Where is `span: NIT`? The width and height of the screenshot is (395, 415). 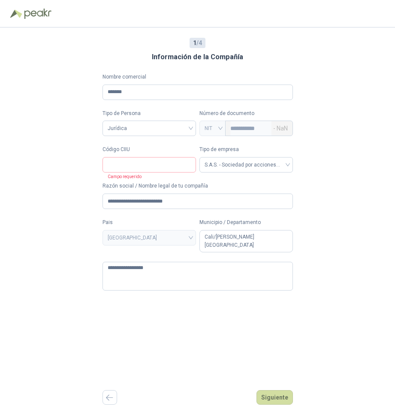 span: NIT is located at coordinates (213, 128).